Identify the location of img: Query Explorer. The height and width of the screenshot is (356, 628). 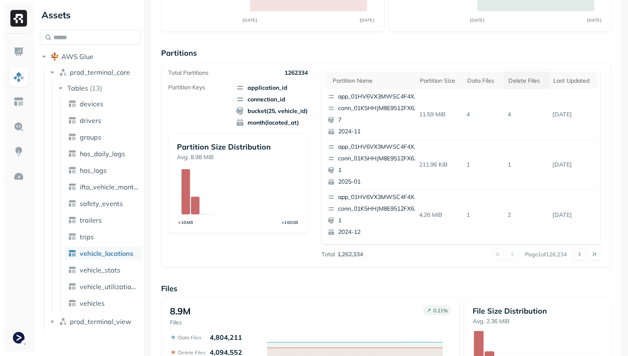
(19, 127).